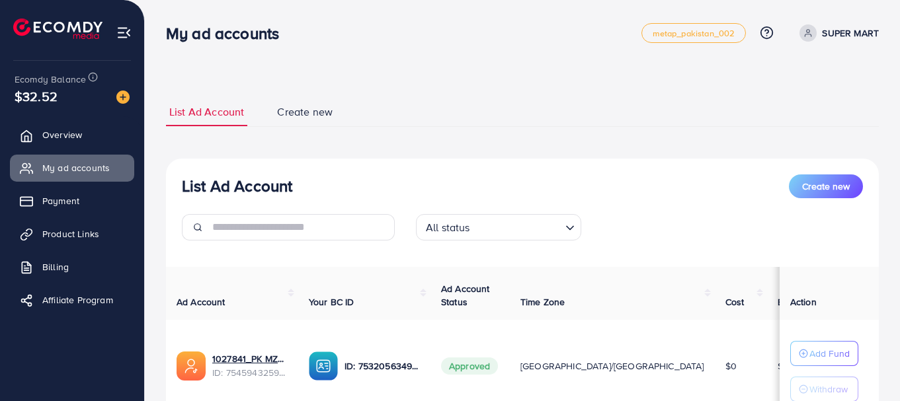 Image resolution: width=900 pixels, height=401 pixels. What do you see at coordinates (123, 97) in the screenshot?
I see `img: image` at bounding box center [123, 97].